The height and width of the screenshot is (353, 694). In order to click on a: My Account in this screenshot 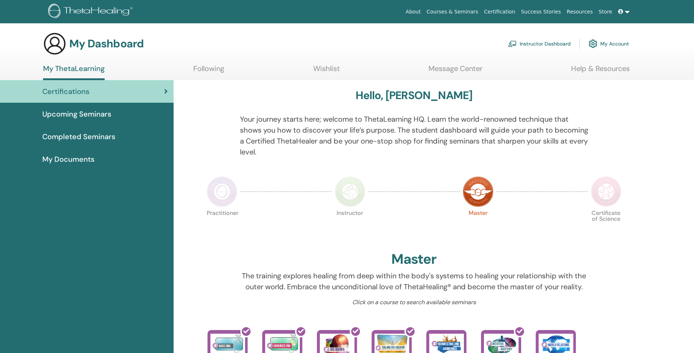, I will do `click(609, 44)`.